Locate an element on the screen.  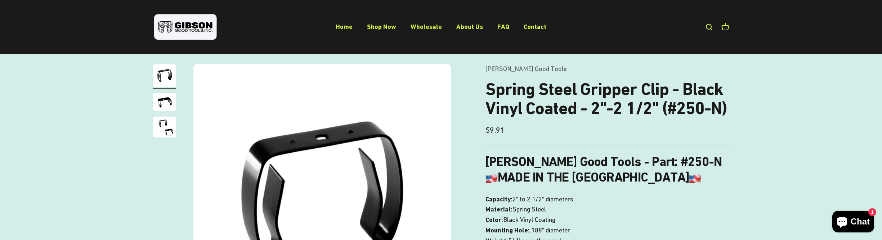
button: Go to item 2 is located at coordinates (165, 103).